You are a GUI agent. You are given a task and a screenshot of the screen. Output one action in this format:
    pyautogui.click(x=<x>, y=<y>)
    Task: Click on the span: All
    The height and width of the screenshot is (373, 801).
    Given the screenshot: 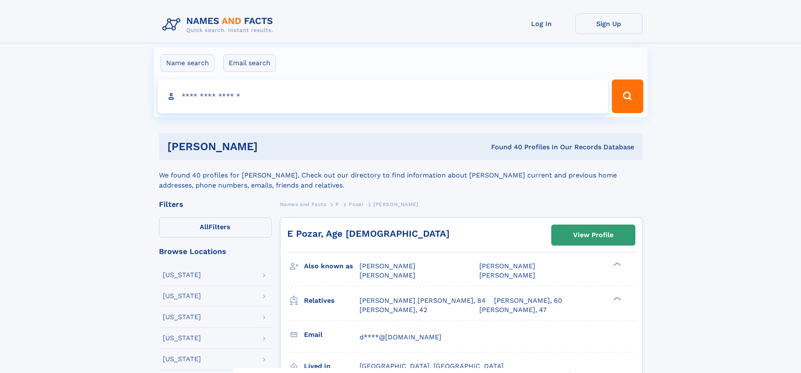 What is the action you would take?
    pyautogui.click(x=204, y=227)
    